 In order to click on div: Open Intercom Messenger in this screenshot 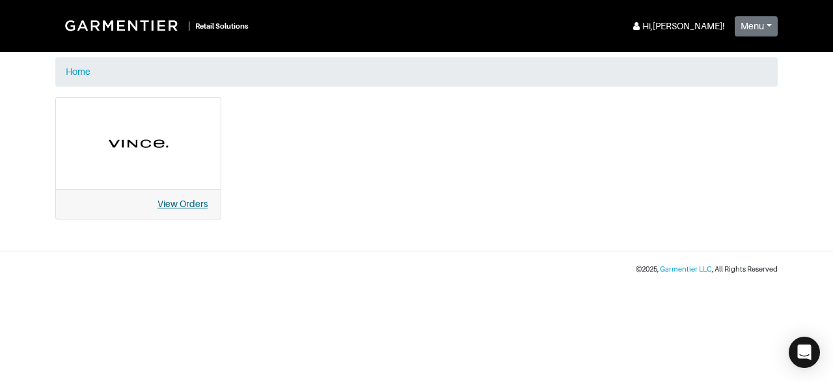, I will do `click(805, 352)`.